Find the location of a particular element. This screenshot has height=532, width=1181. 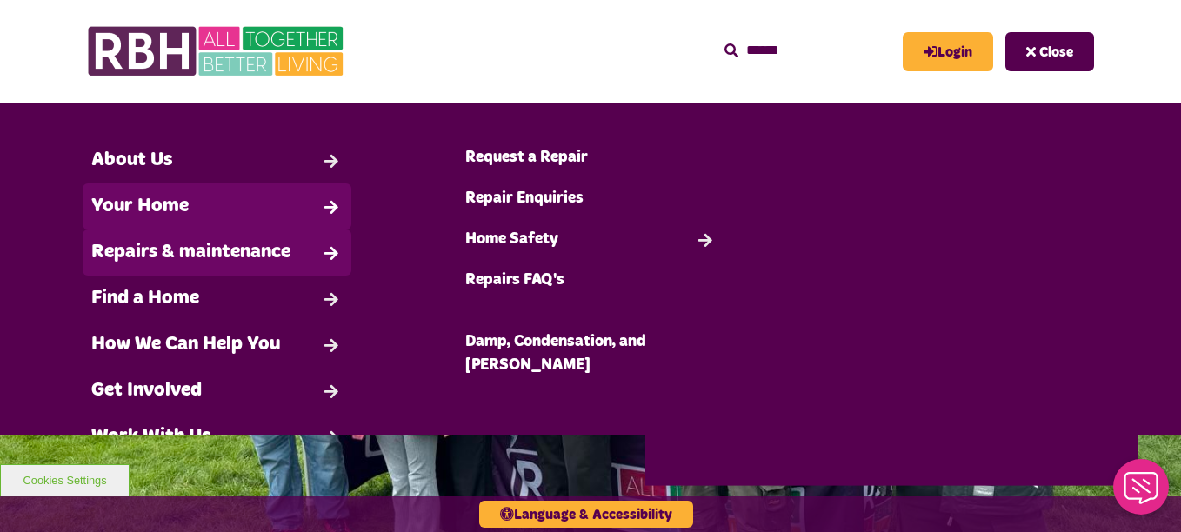

img: RBH is located at coordinates (217, 51).